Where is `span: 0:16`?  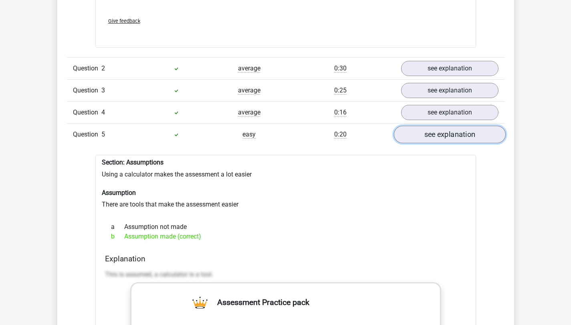
span: 0:16 is located at coordinates (340, 113).